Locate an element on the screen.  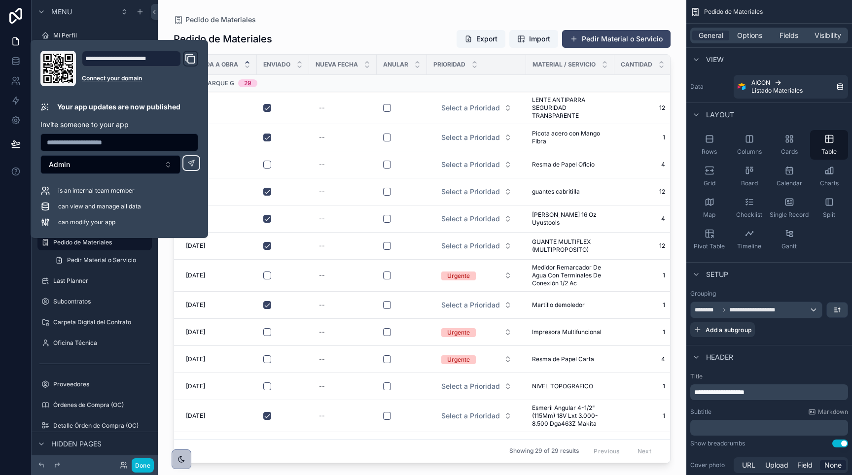
span: Visibility is located at coordinates (827, 35).